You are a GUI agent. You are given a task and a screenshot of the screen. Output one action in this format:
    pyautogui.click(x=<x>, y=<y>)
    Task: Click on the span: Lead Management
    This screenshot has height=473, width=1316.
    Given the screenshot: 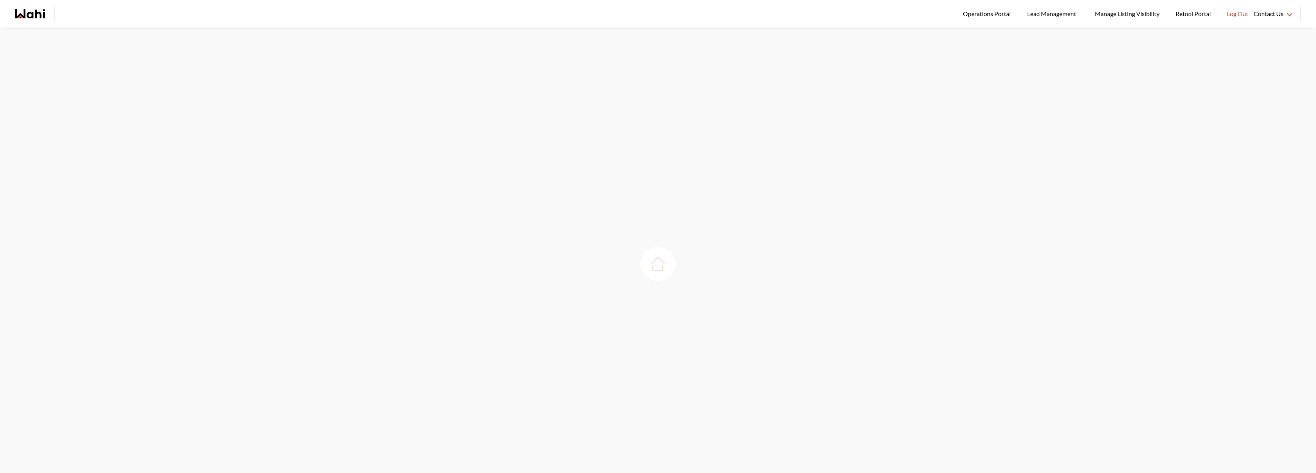 What is the action you would take?
    pyautogui.click(x=1053, y=14)
    